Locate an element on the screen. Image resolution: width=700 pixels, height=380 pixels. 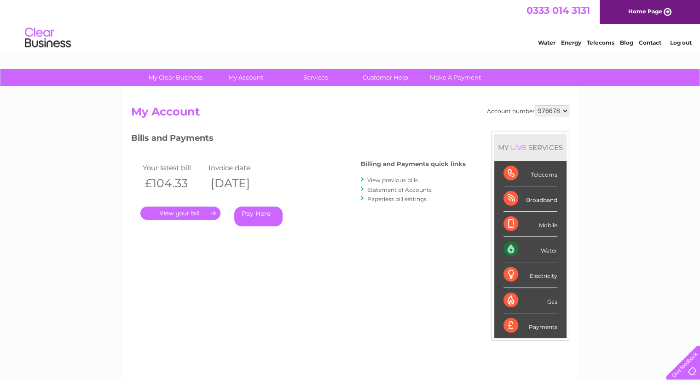
a: Contact is located at coordinates (650, 42).